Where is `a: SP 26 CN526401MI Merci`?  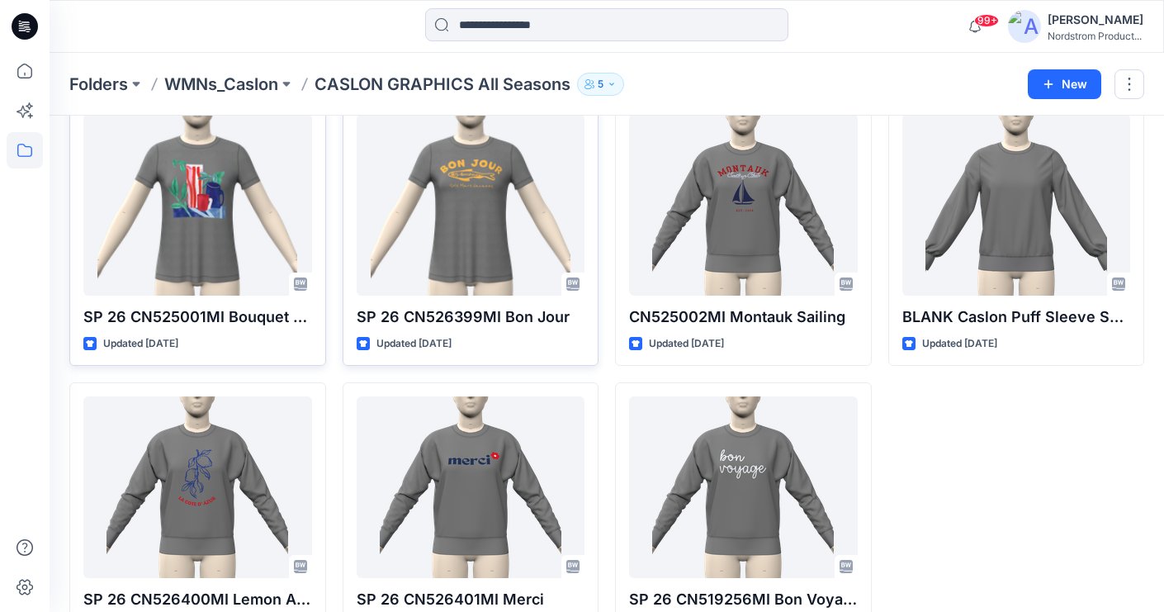 a: SP 26 CN526401MI Merci is located at coordinates (471, 487).